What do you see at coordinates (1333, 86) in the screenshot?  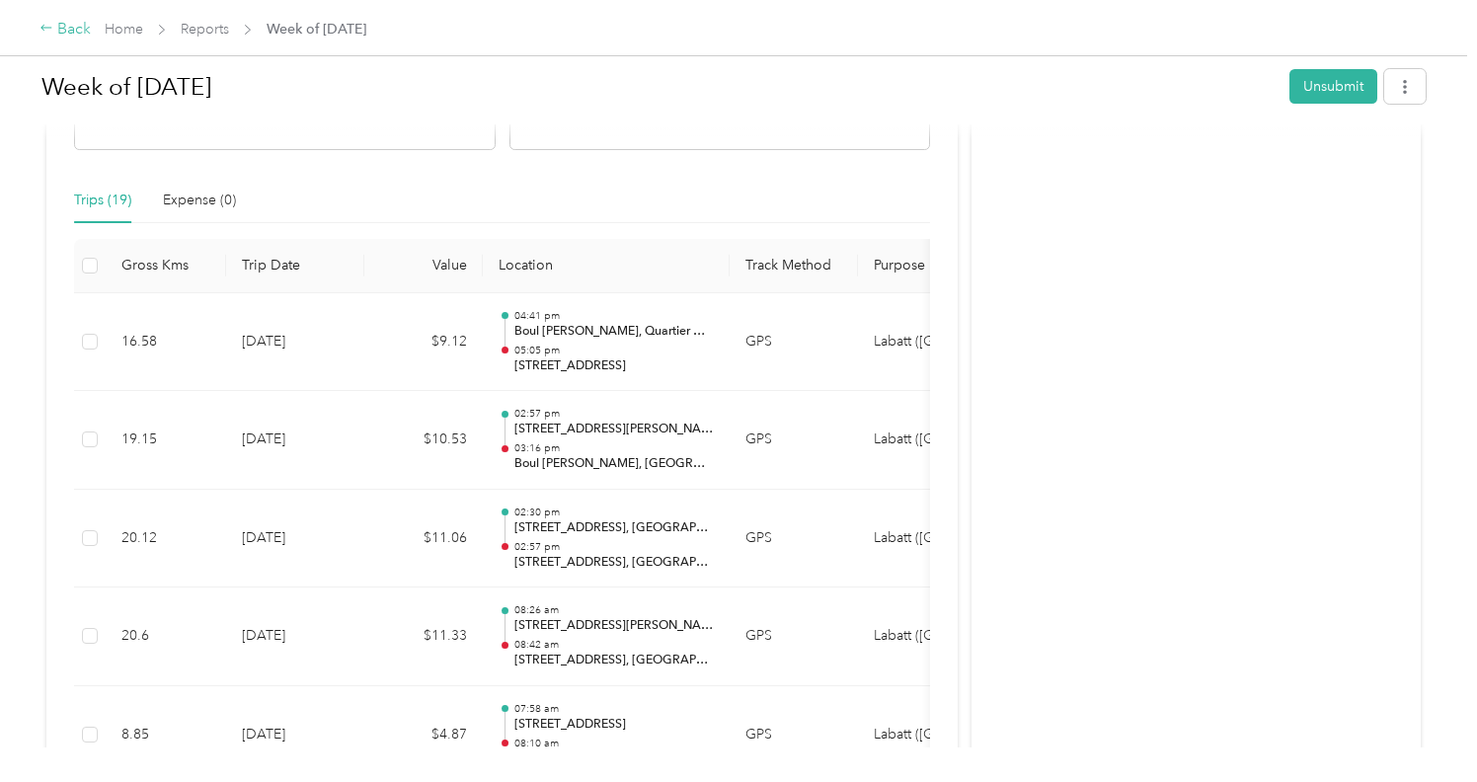 I see `button: Unsubmit` at bounding box center [1333, 86].